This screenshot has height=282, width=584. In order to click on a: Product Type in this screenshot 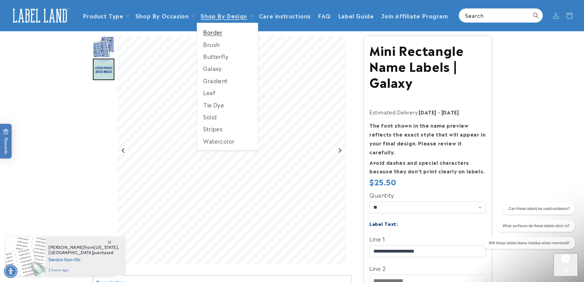, I will do `click(103, 15)`.